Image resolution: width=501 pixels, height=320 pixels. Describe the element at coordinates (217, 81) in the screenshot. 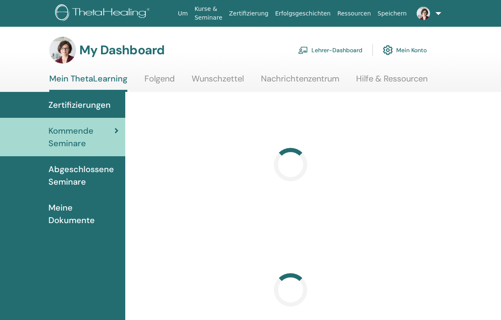

I see `a: Wunschzettel` at that location.